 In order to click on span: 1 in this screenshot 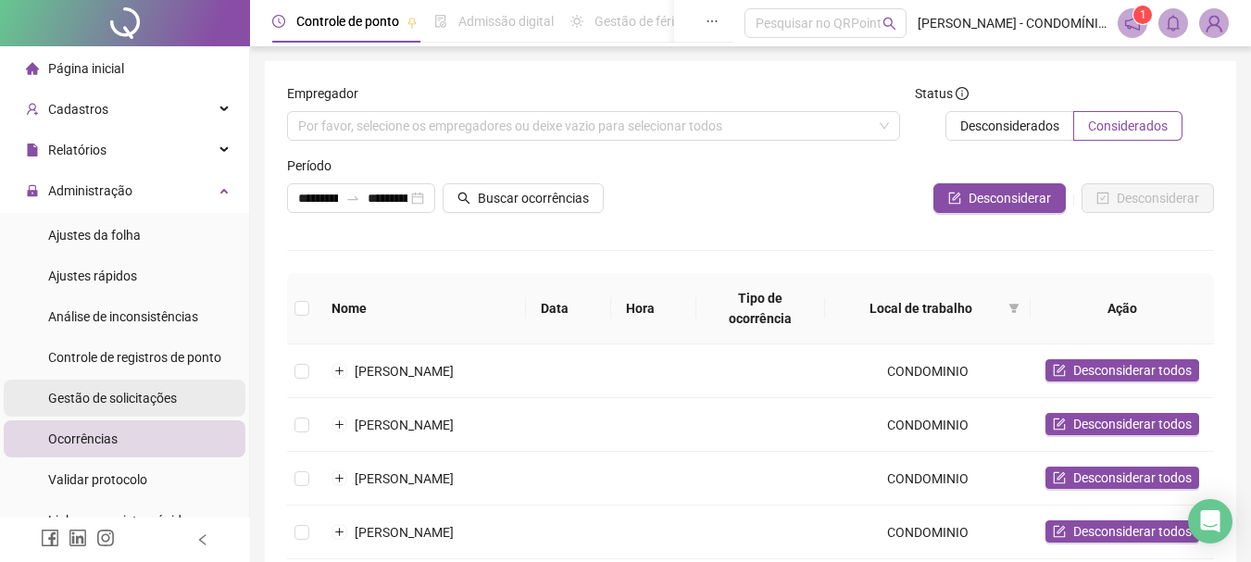, I will do `click(1143, 15)`.